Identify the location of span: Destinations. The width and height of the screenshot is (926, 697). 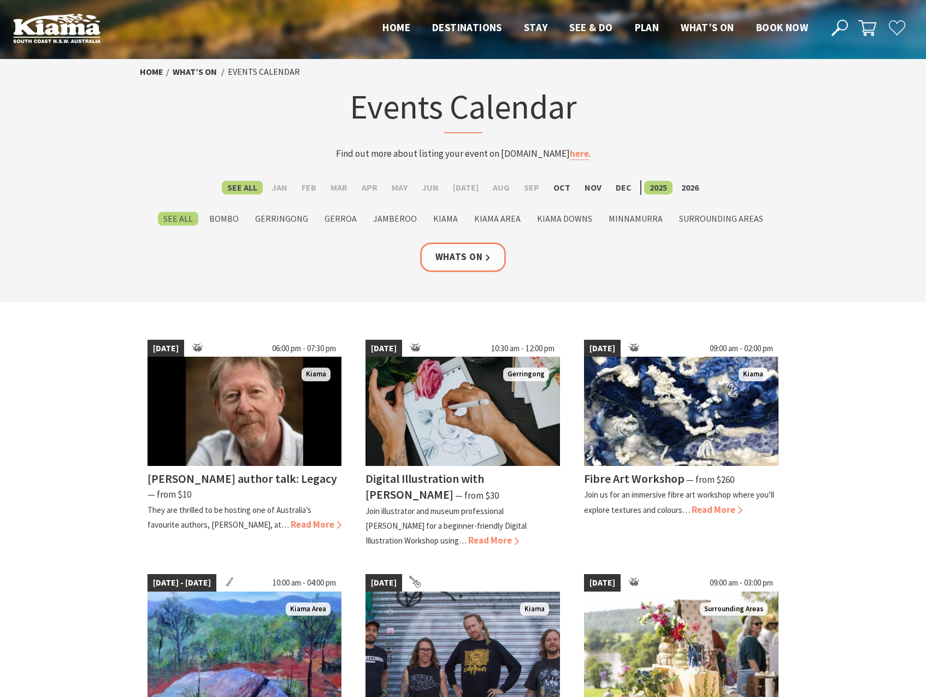
(467, 27).